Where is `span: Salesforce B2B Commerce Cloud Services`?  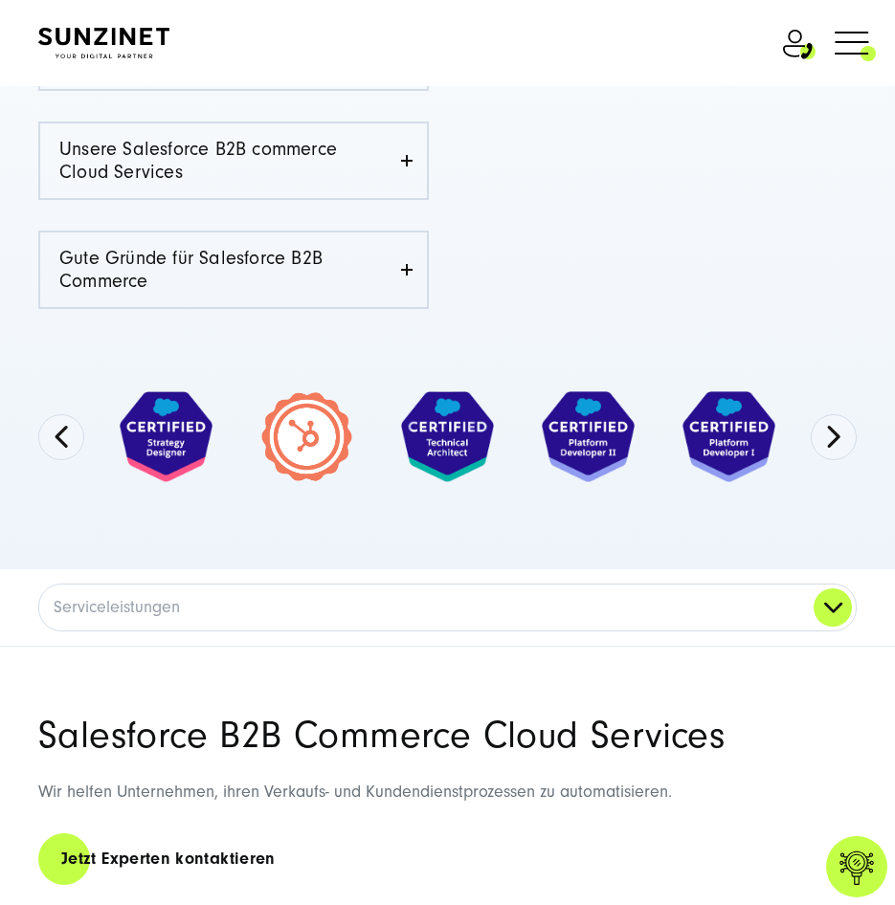 span: Salesforce B2B Commerce Cloud Services is located at coordinates (381, 735).